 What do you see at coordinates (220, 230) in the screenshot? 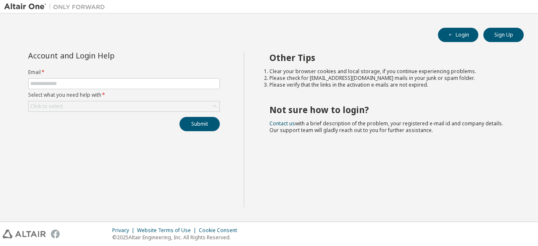
I see `div: Cookie Consent` at bounding box center [220, 230].